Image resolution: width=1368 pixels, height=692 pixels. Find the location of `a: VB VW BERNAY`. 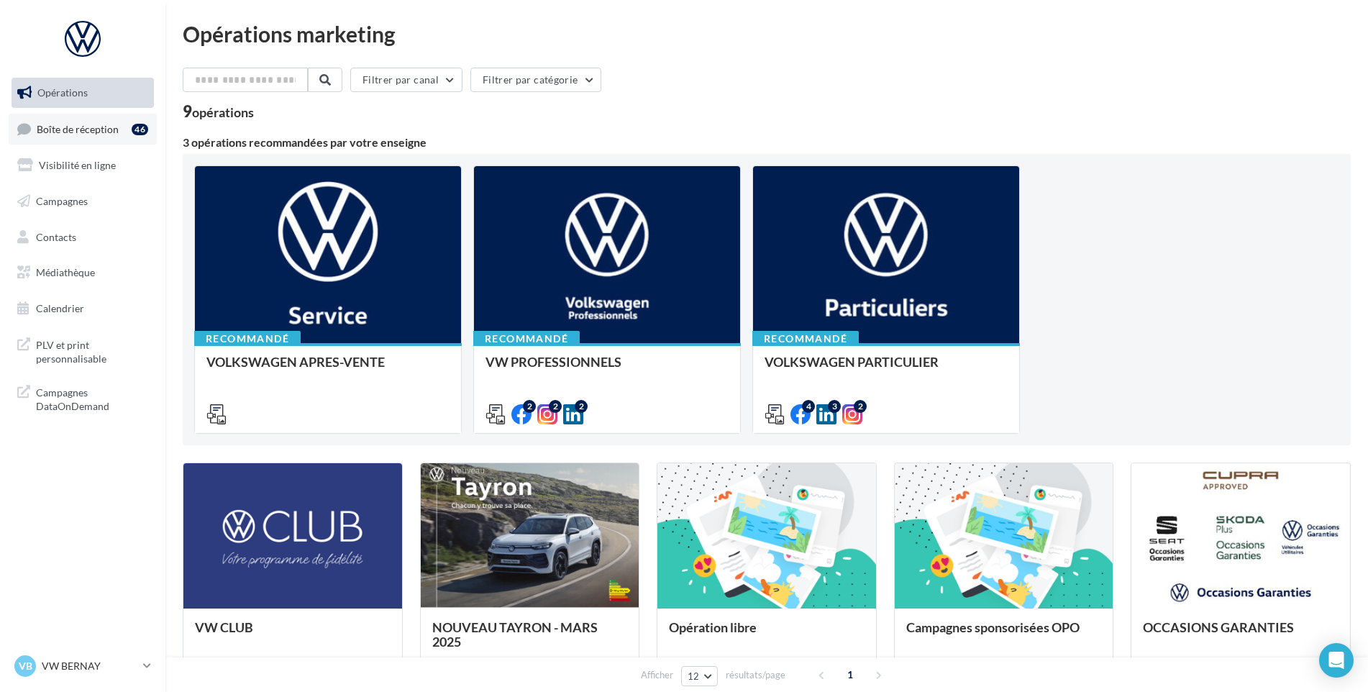

a: VB VW BERNAY is located at coordinates (83, 666).